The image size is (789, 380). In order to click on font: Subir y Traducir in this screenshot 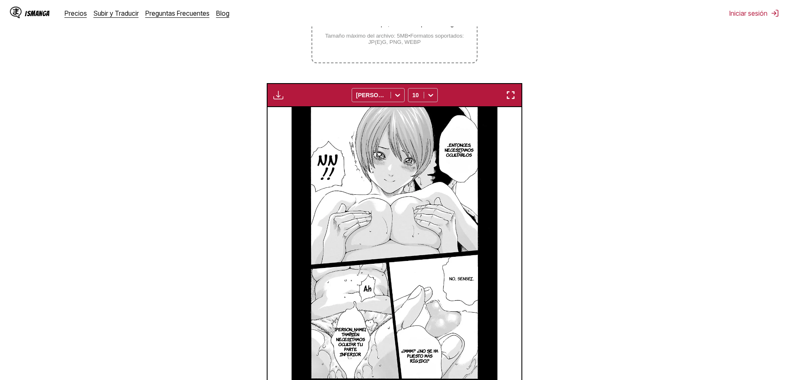, I will do `click(116, 13)`.